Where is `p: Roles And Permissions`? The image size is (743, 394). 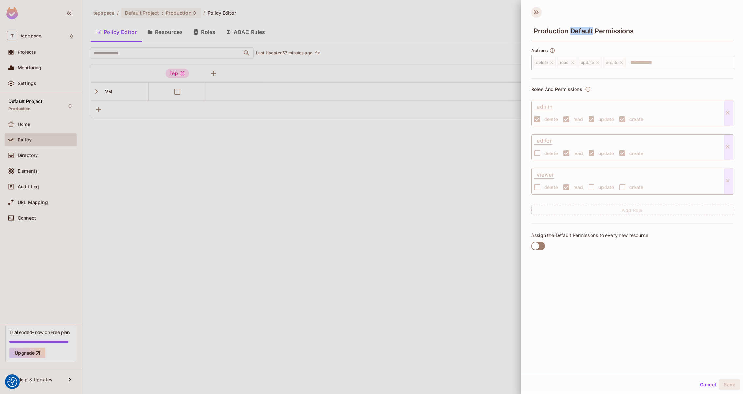 p: Roles And Permissions is located at coordinates (557, 89).